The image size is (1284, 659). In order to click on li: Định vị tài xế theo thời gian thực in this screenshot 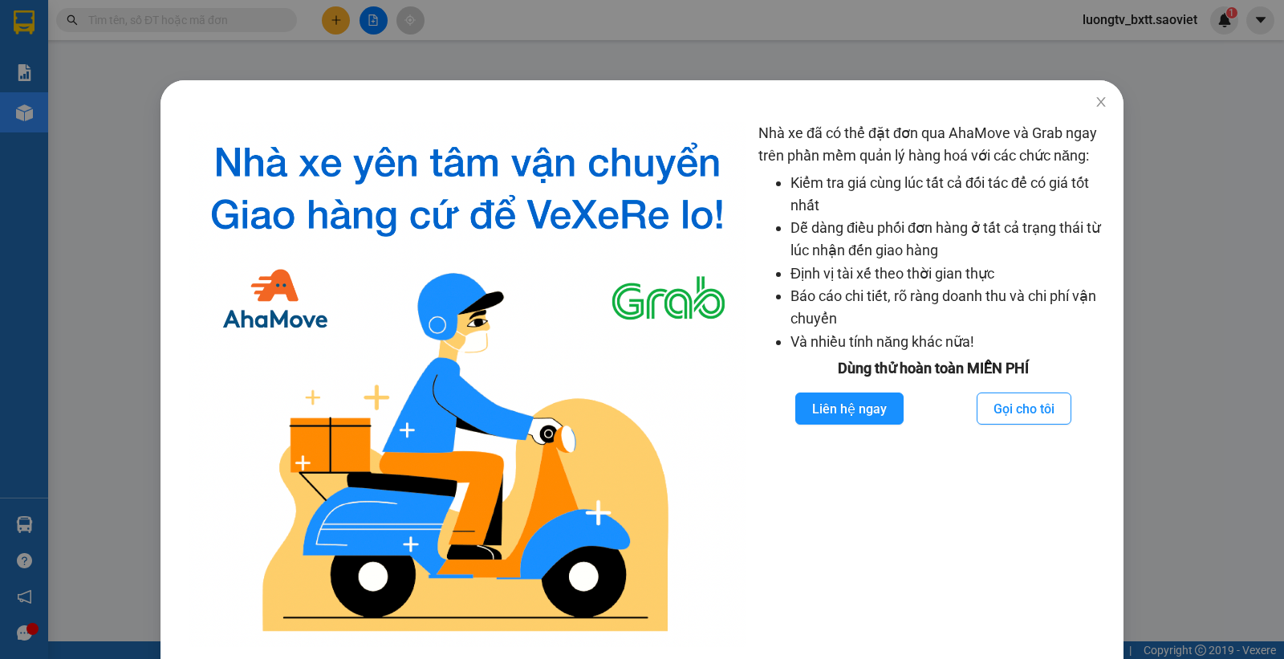, I will do `click(949, 274)`.